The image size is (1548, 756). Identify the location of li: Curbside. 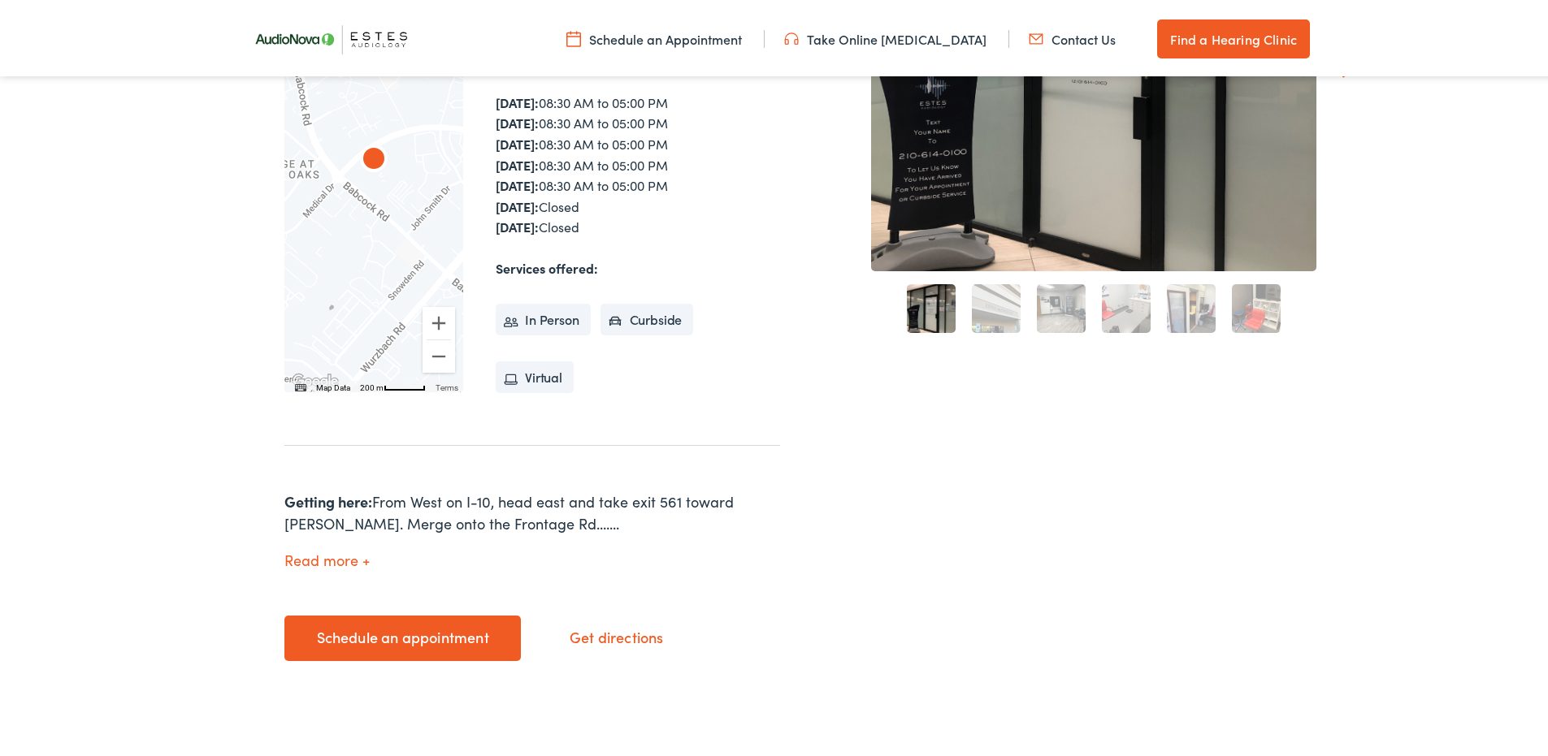
(647, 317).